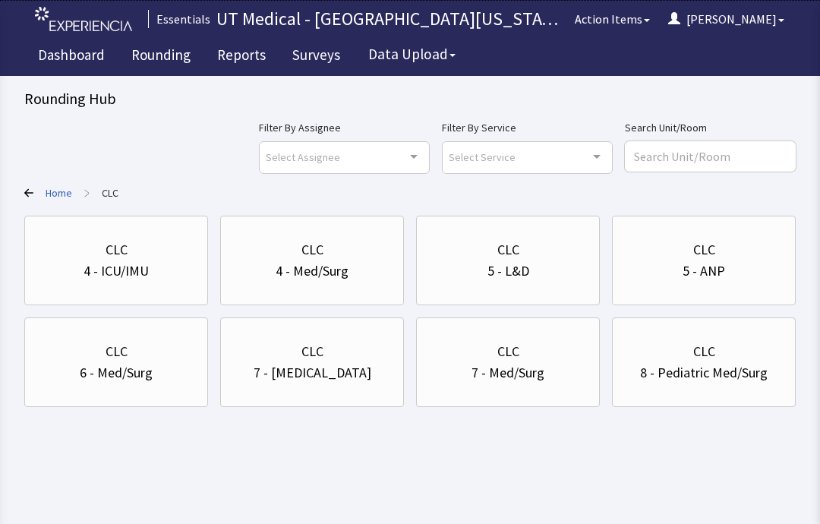 Image resolution: width=820 pixels, height=524 pixels. I want to click on a: Surveys, so click(316, 57).